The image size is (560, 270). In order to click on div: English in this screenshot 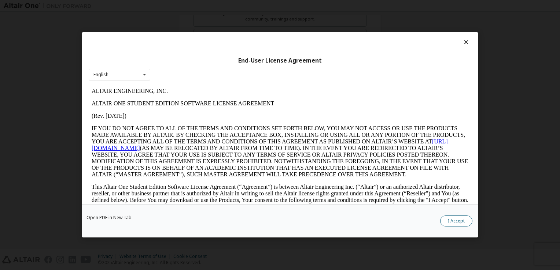, I will do `click(101, 75)`.